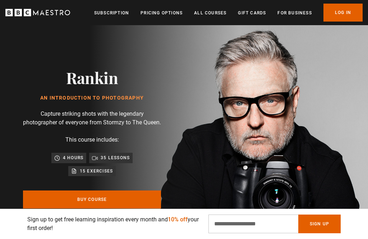 The image size is (368, 239). What do you see at coordinates (73, 158) in the screenshot?
I see `p: 4 hours` at bounding box center [73, 158].